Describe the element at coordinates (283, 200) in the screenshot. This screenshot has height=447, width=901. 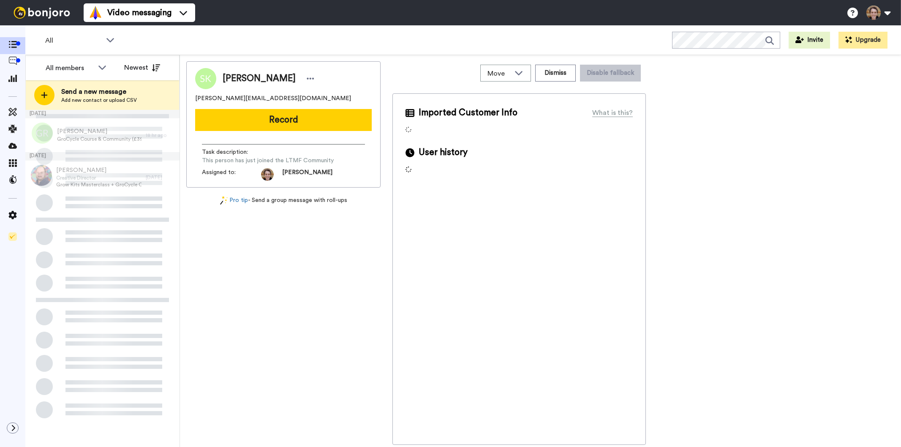
I see `div: - Send a group message with roll-ups` at that location.